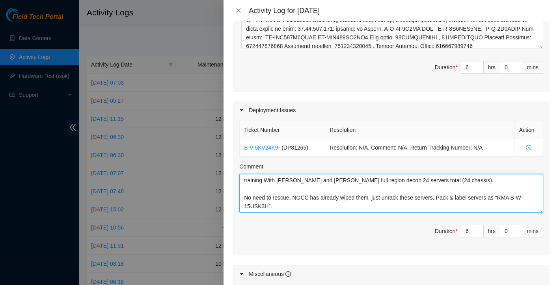 The width and height of the screenshot is (559, 285). What do you see at coordinates (239, 11) in the screenshot?
I see `span: close` at bounding box center [239, 11].